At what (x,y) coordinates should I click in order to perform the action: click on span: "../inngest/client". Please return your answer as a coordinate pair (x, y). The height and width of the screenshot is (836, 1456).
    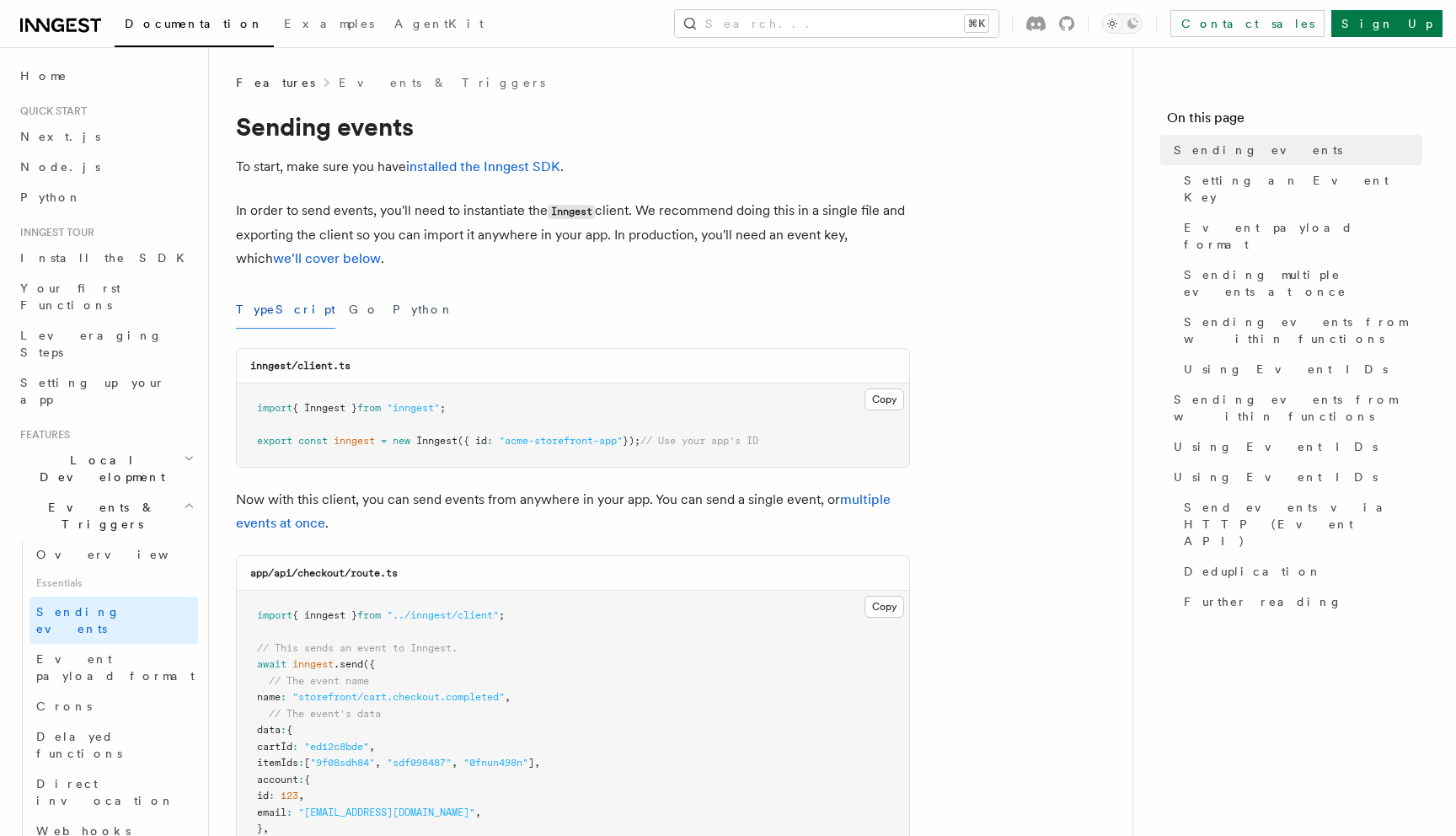
    Looking at the image, I should click on (442, 615).